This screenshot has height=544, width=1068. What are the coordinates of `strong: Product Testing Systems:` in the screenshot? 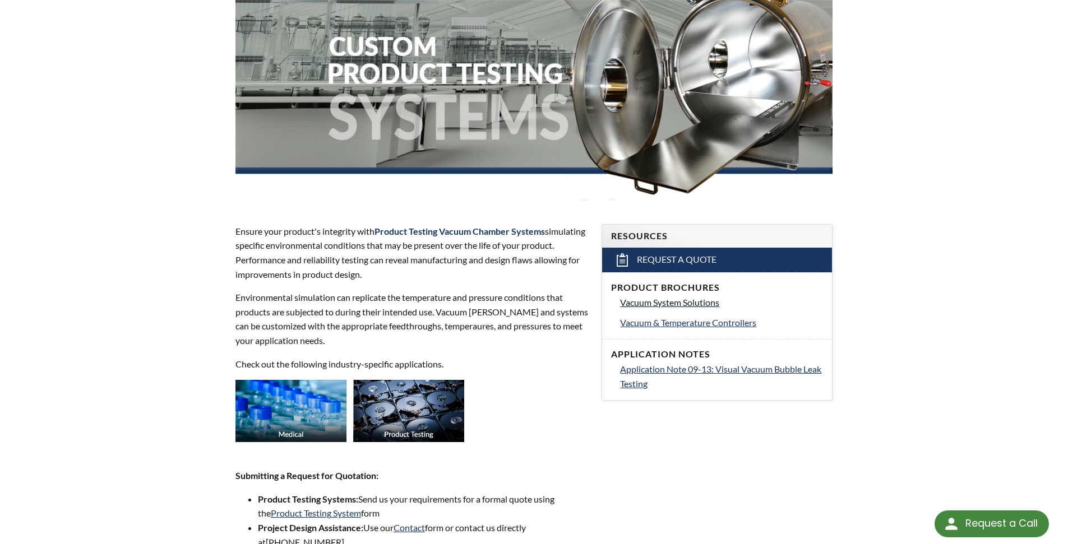 It's located at (308, 499).